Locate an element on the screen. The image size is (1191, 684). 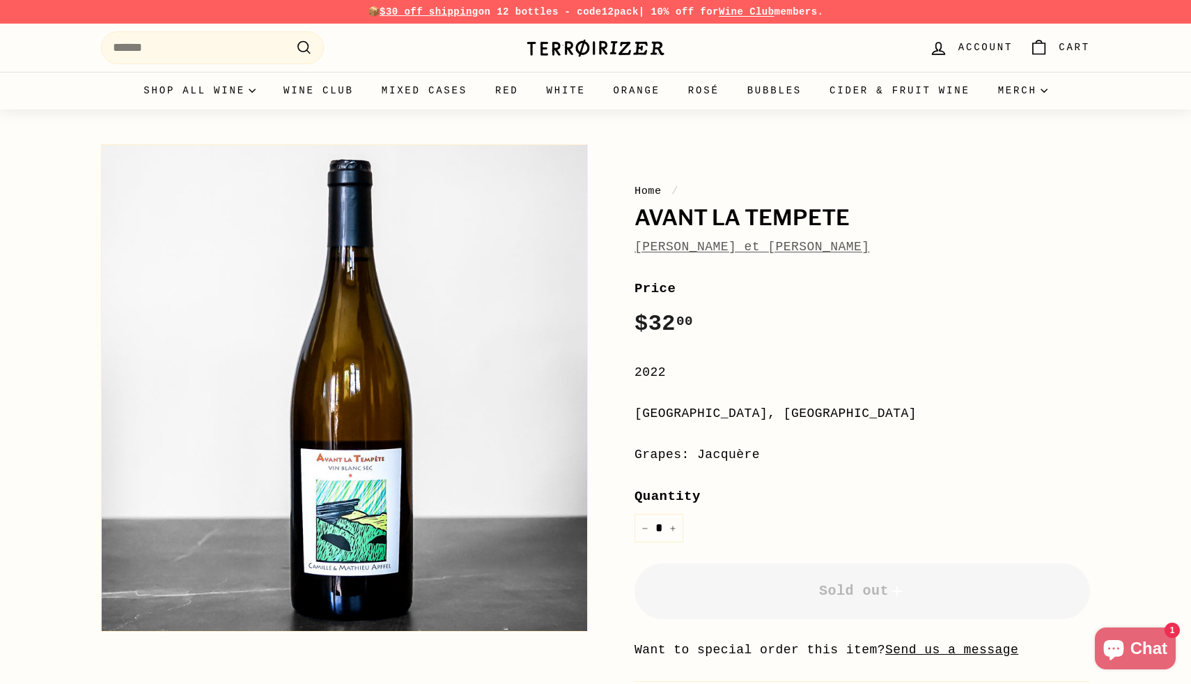
sup: 00 is located at coordinates (685, 321).